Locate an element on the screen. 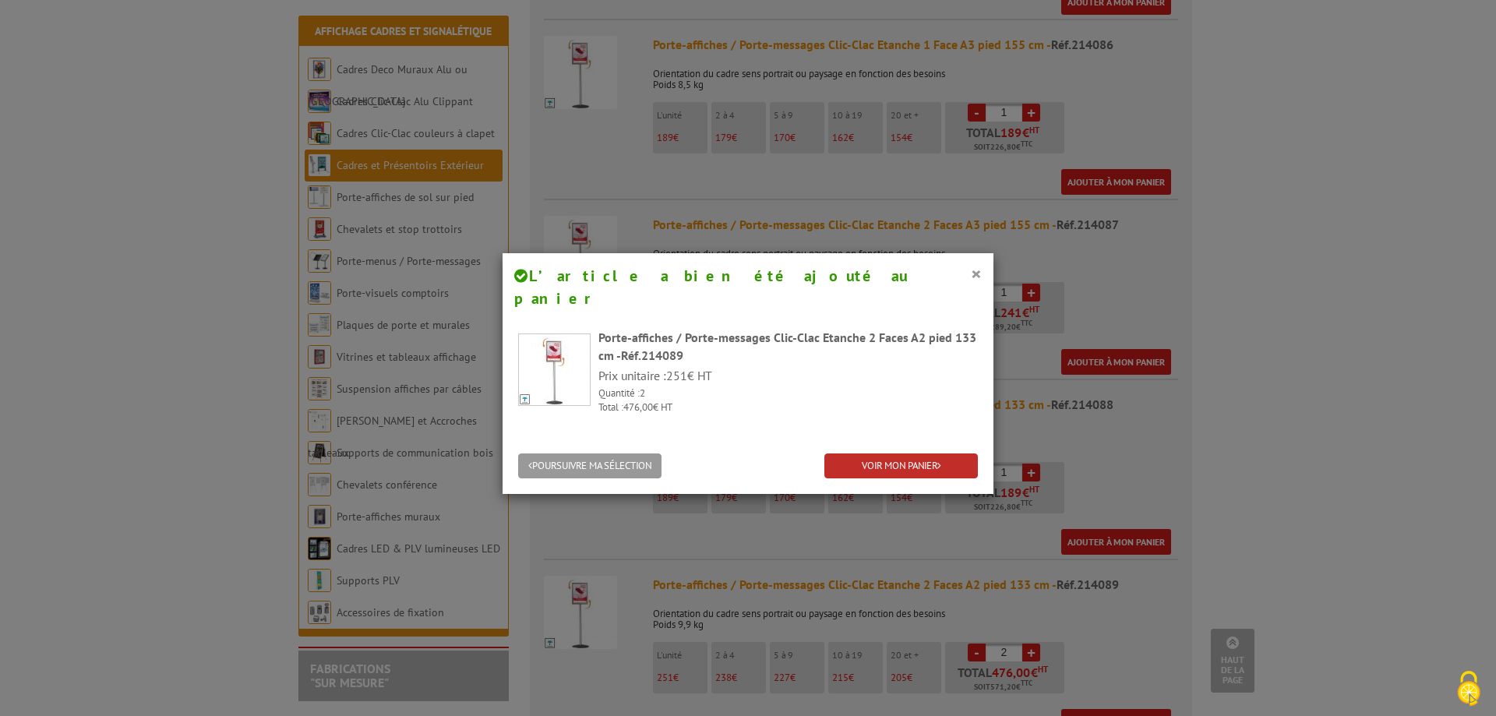 This screenshot has width=1496, height=716. p: Total : € HT is located at coordinates (788, 408).